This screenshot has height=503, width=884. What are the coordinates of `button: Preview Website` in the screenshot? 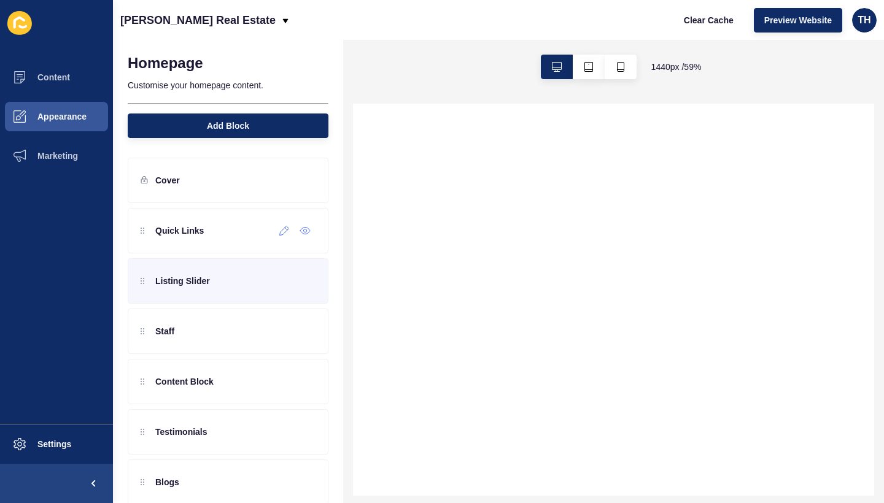 It's located at (798, 20).